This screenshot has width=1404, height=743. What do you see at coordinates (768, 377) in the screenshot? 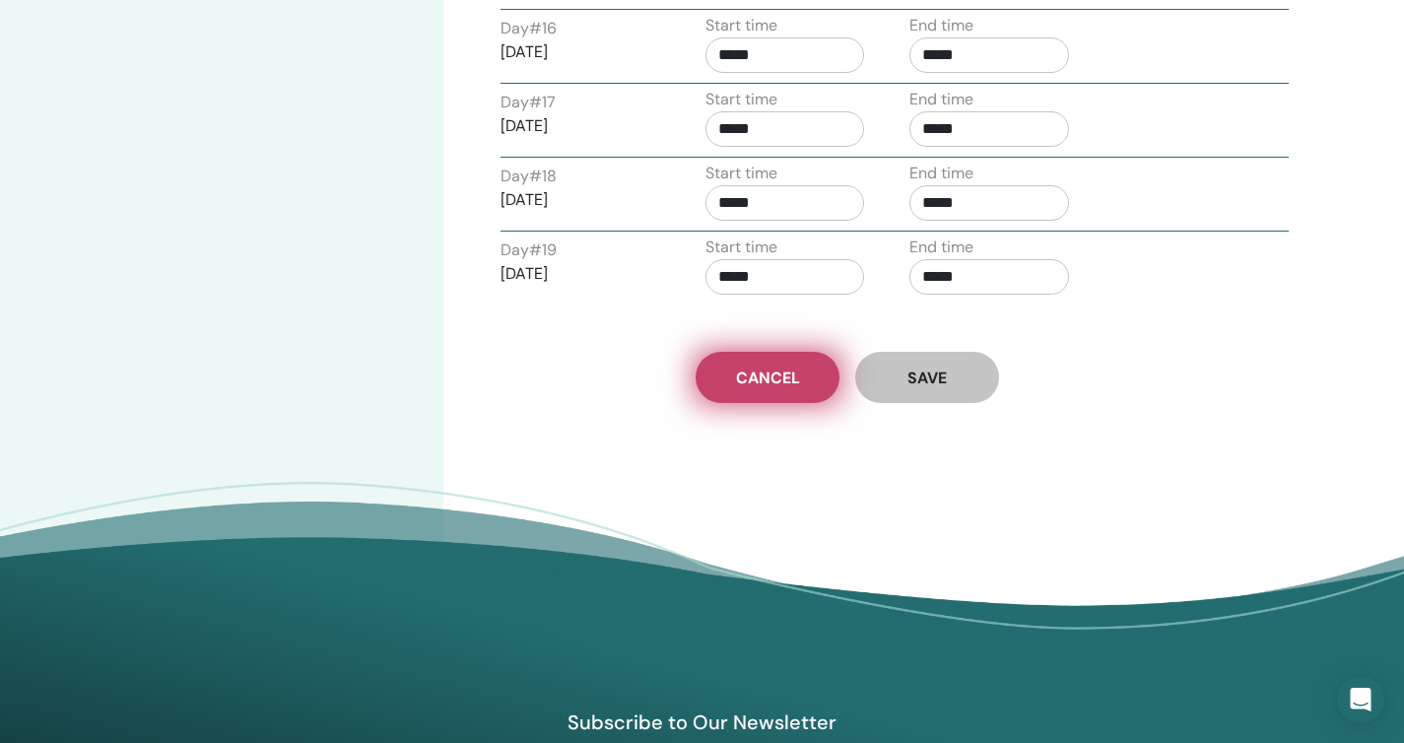
I see `span: Cancel` at bounding box center [768, 377].